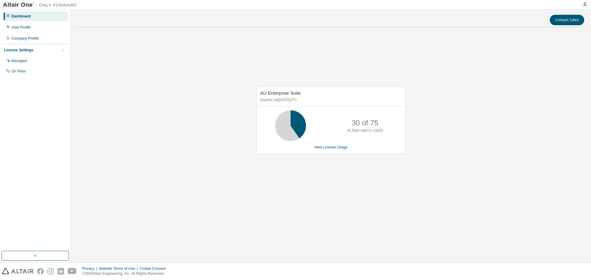  Describe the element at coordinates (25, 38) in the screenshot. I see `div: Company Profile` at that location.